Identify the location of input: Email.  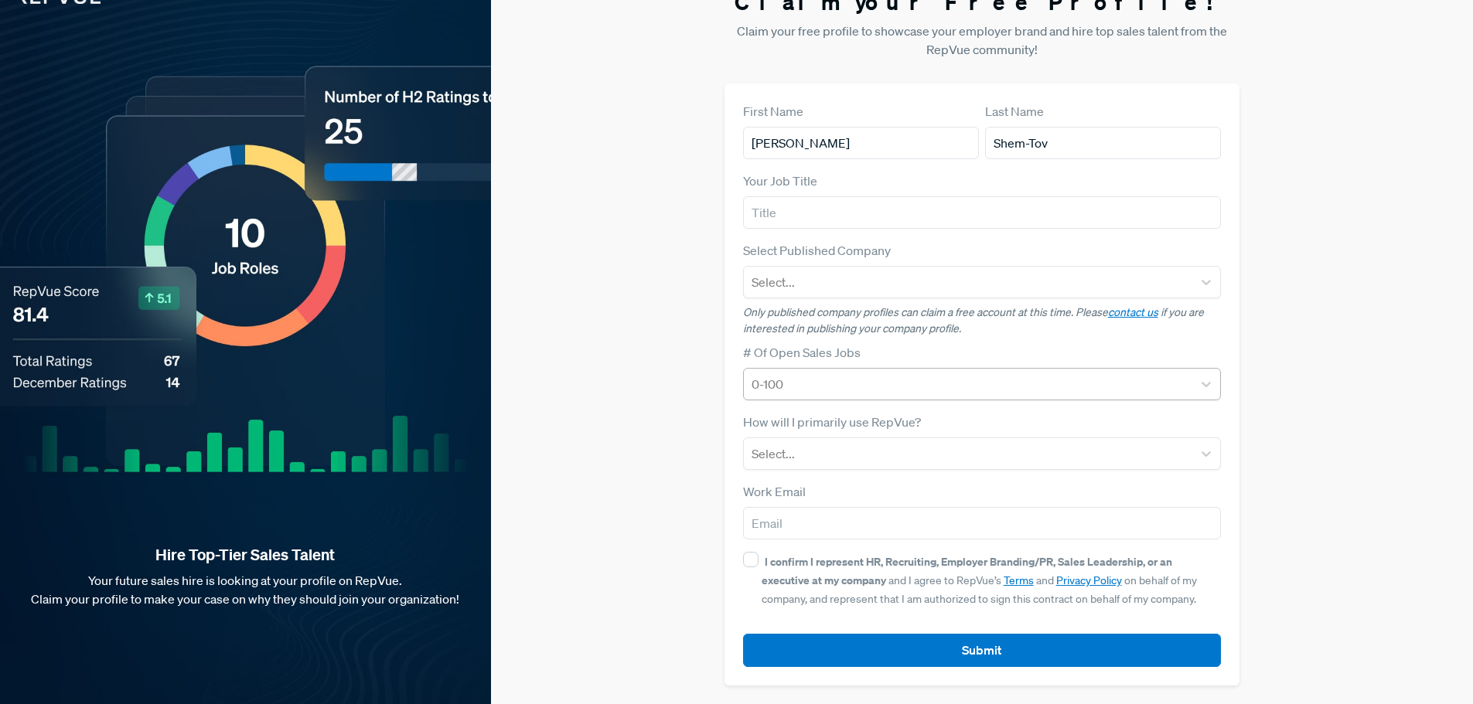
(982, 524).